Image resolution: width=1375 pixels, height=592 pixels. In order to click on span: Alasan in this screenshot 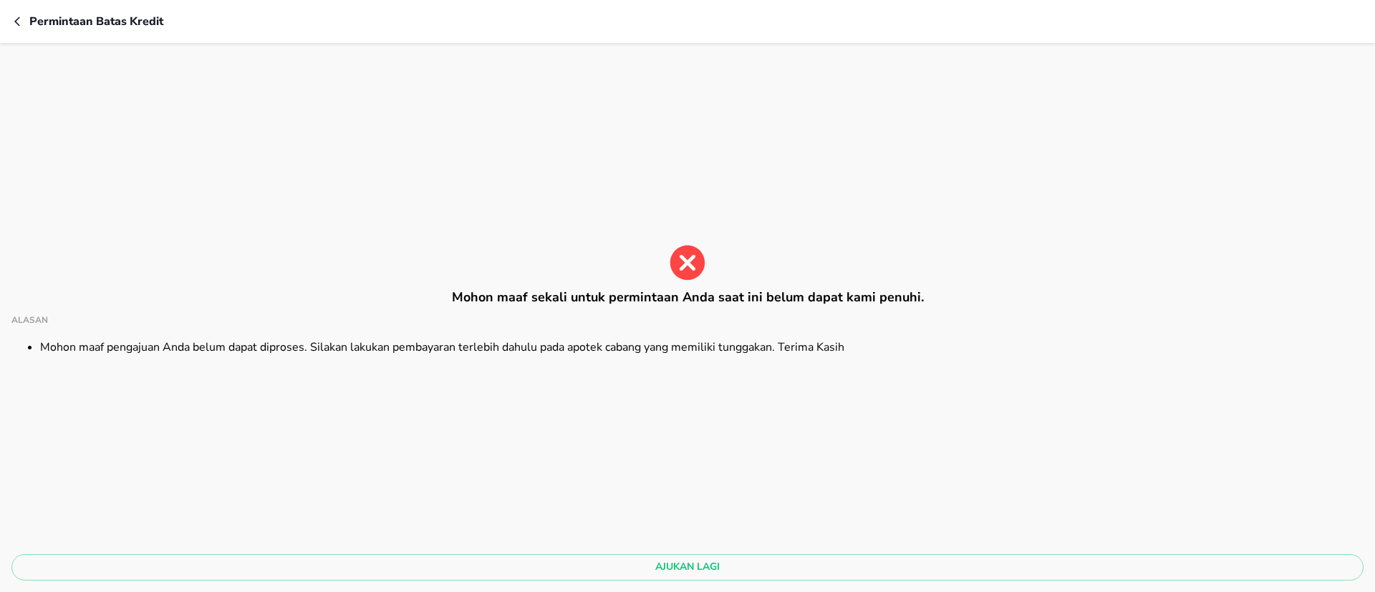, I will do `click(29, 320)`.